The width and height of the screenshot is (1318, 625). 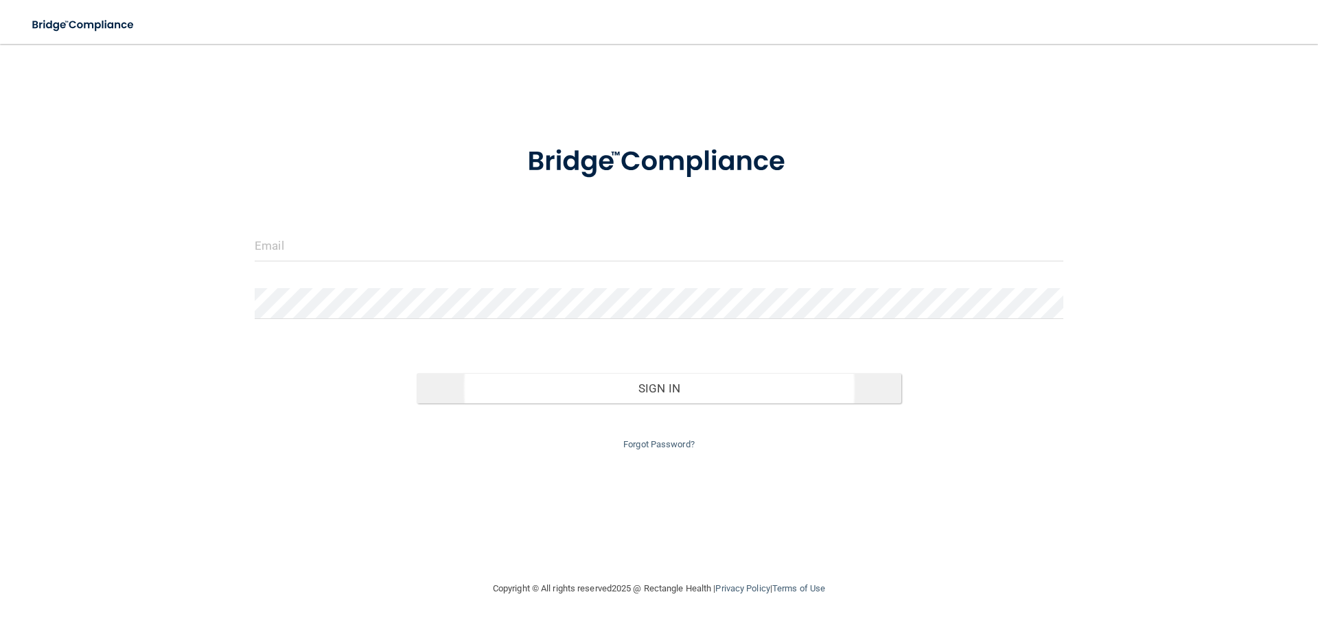 What do you see at coordinates (798, 588) in the screenshot?
I see `a: Terms of Use` at bounding box center [798, 588].